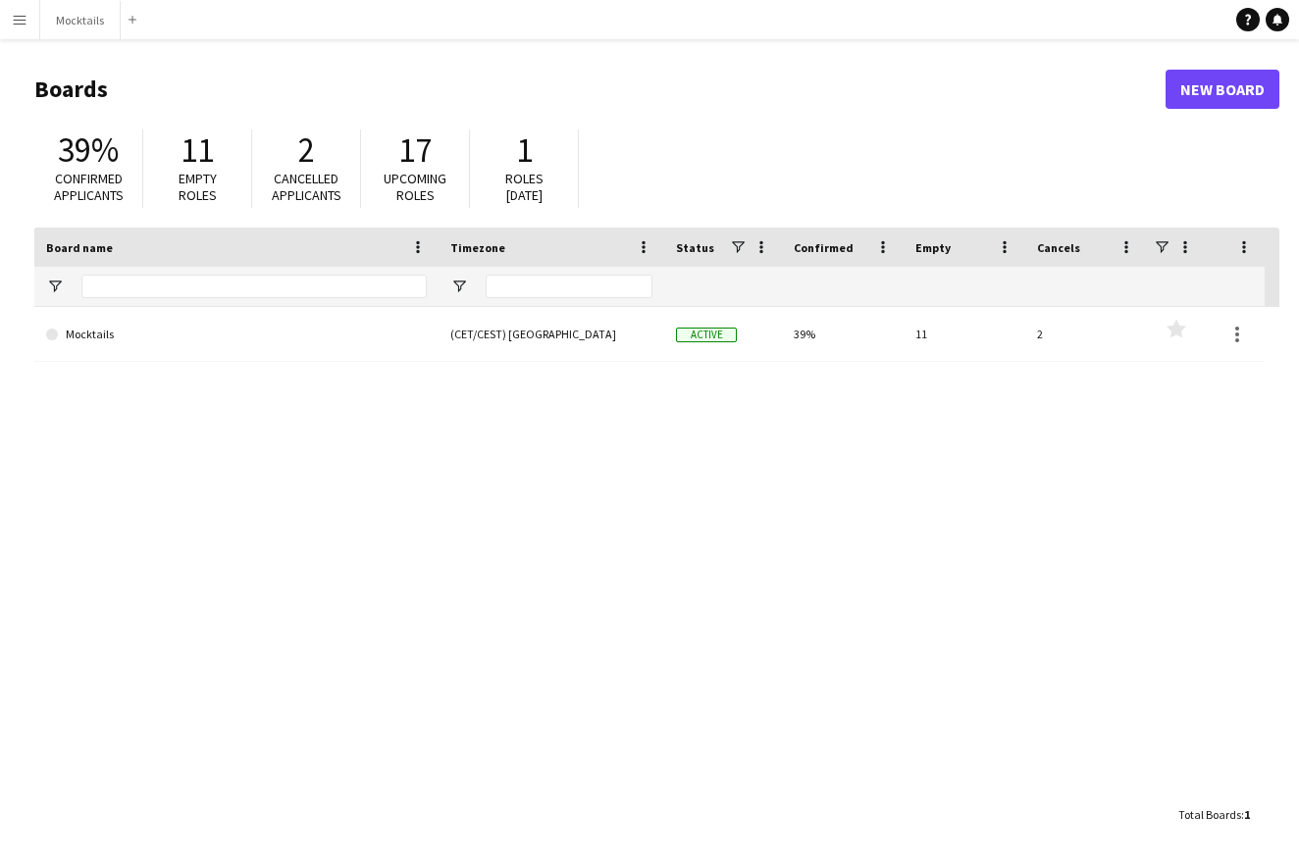  What do you see at coordinates (197, 186) in the screenshot?
I see `span: Empty roles` at bounding box center [197, 186].